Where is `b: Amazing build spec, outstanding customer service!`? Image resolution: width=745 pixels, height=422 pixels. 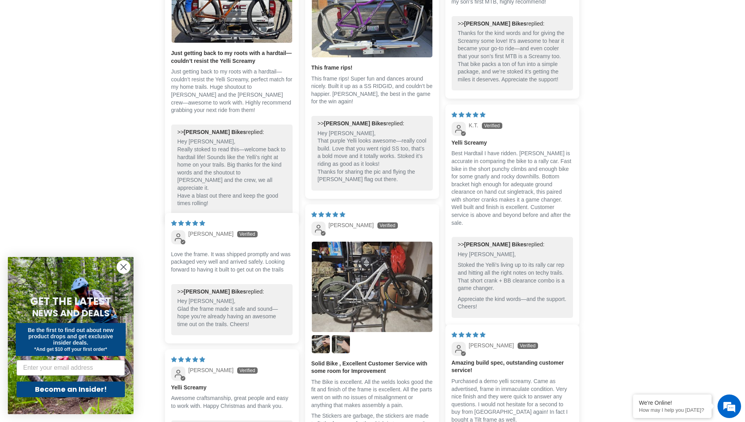
b: Amazing build spec, outstanding customer service! is located at coordinates (512, 366).